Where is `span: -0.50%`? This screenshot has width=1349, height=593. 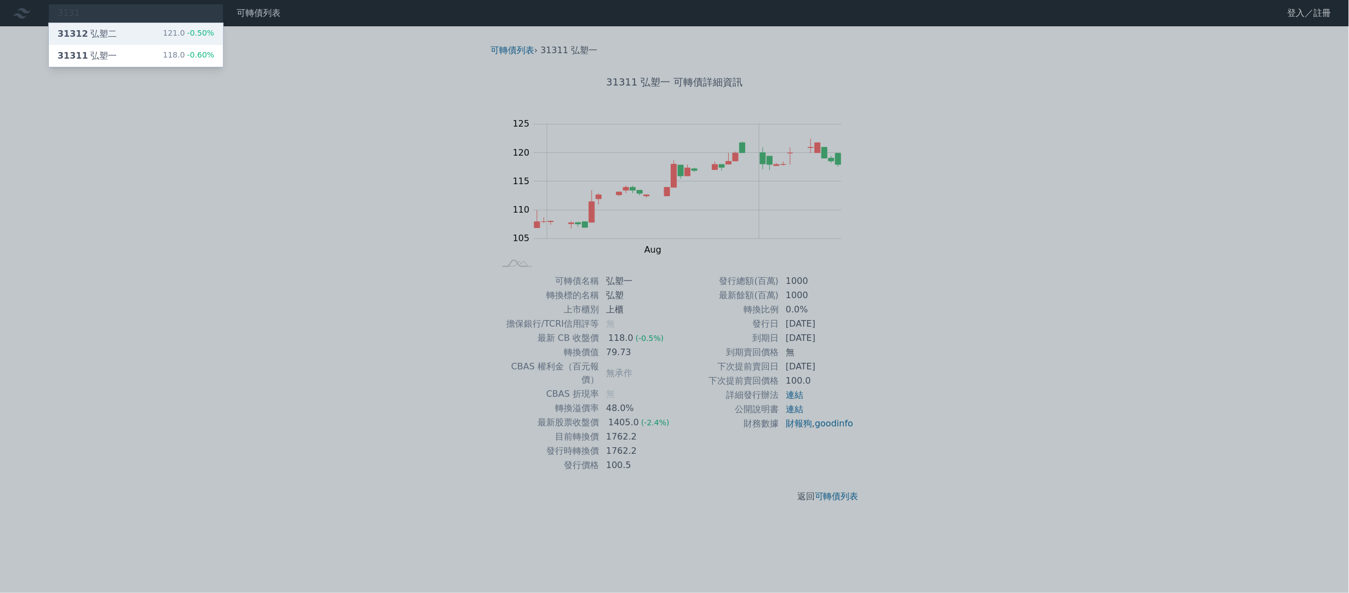 span: -0.50% is located at coordinates (199, 33).